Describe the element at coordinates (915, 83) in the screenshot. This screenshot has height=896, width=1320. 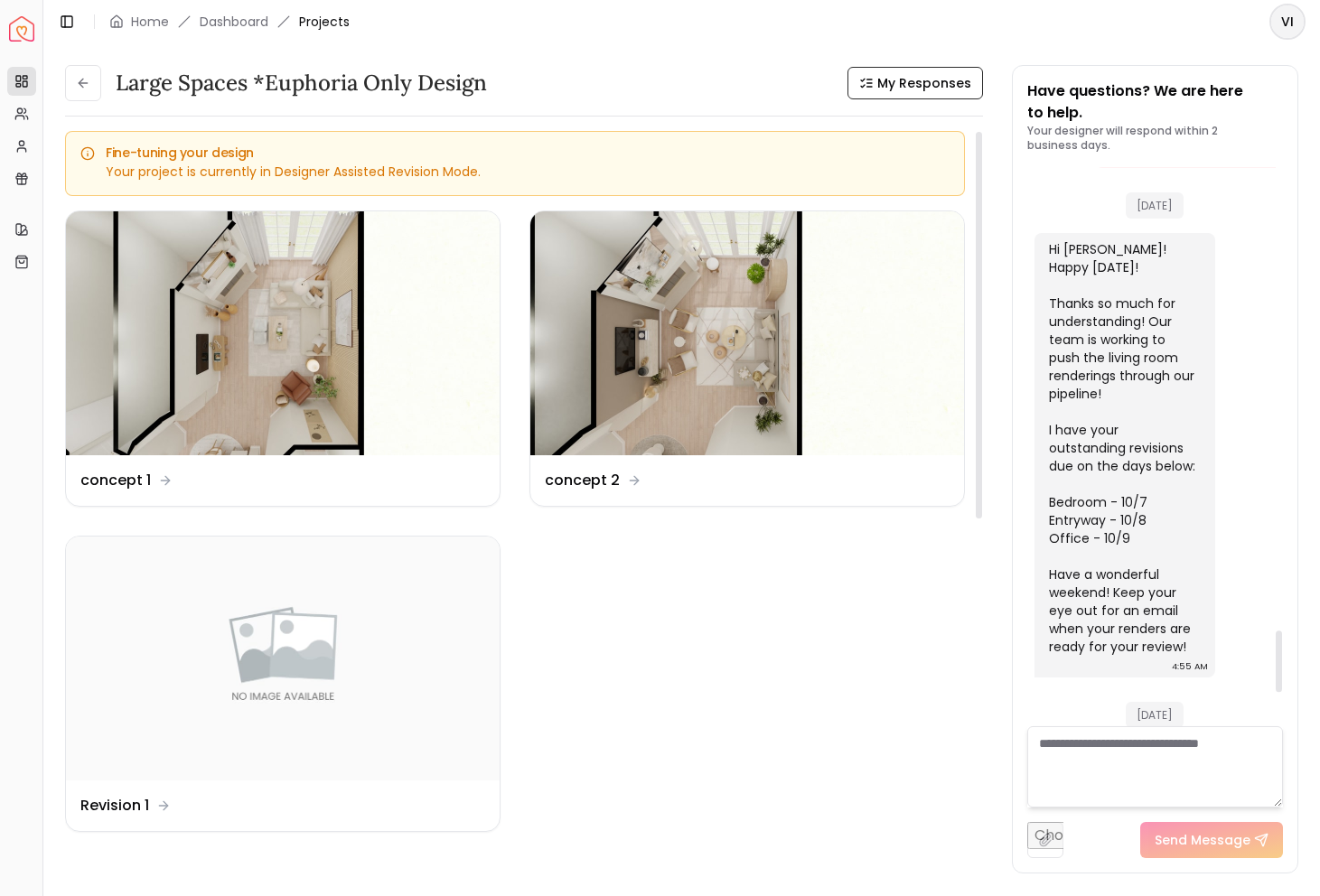
I see `button: My Responses` at that location.